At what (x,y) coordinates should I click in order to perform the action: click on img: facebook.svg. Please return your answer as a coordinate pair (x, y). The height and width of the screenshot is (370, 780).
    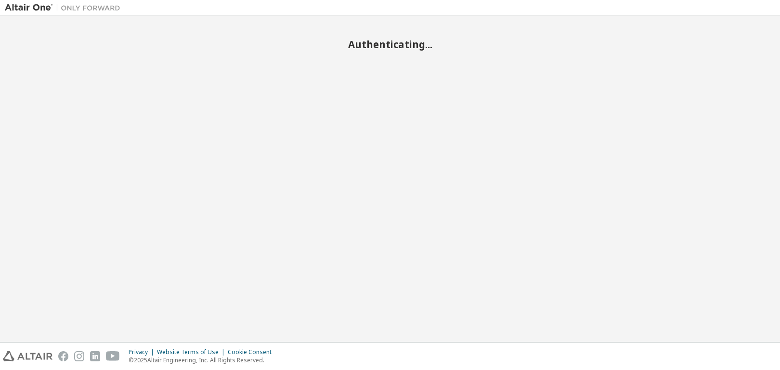
    Looking at the image, I should click on (63, 356).